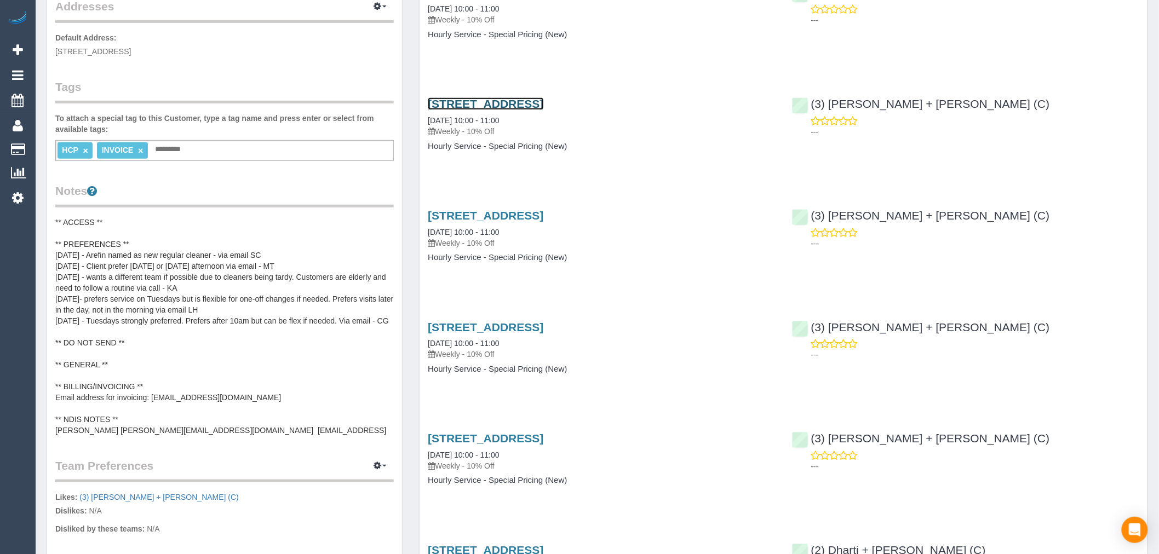  What do you see at coordinates (225, 195) in the screenshot?
I see `legend: Notes` at bounding box center [225, 195].